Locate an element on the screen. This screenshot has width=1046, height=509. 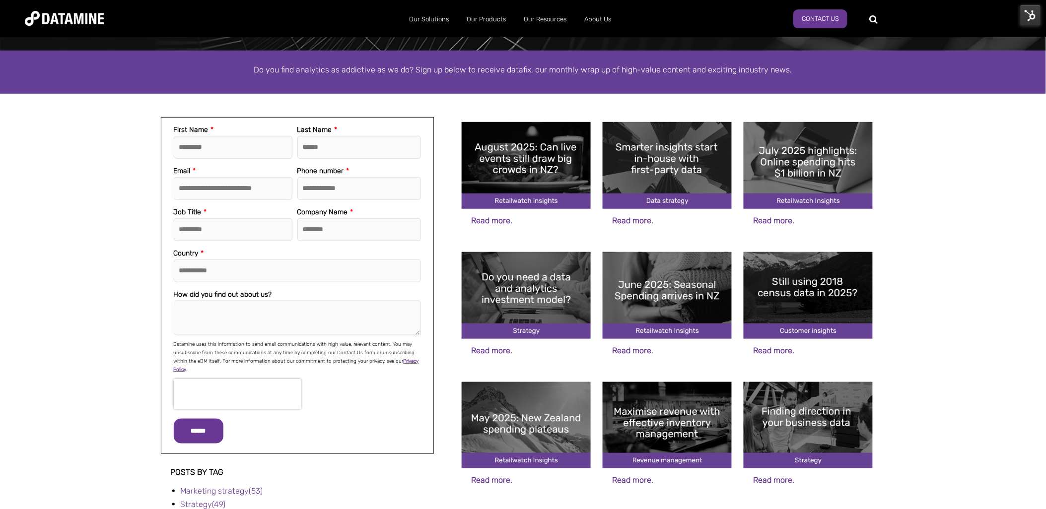
span: (53) is located at coordinates (256, 491).